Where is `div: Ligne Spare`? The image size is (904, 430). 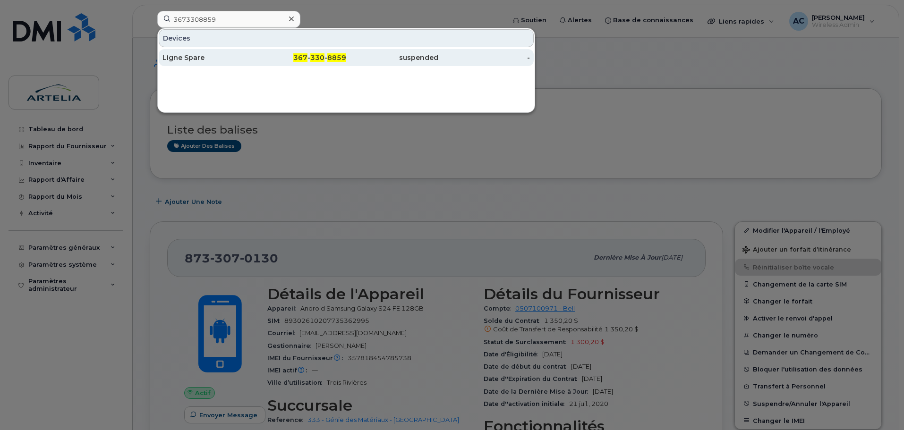
div: Ligne Spare is located at coordinates (208, 58).